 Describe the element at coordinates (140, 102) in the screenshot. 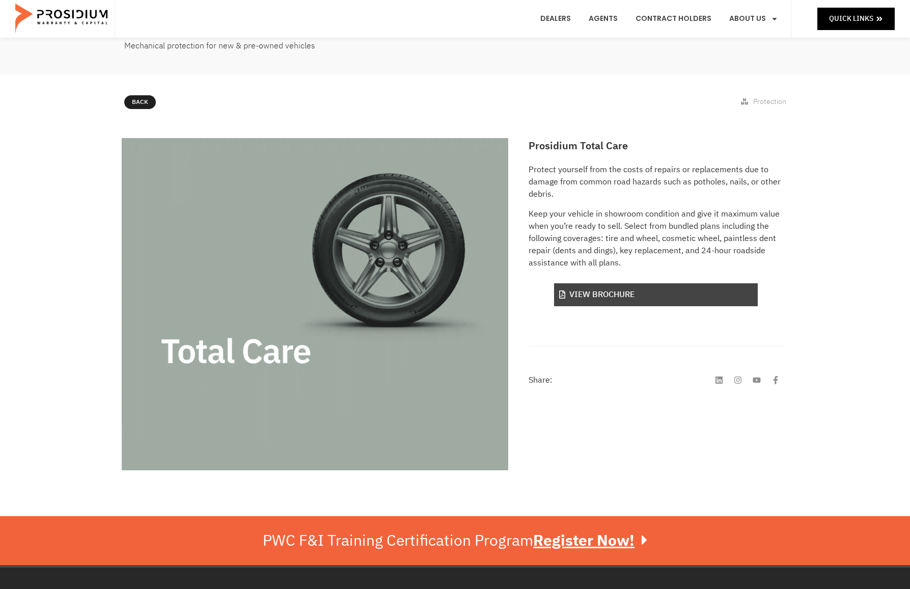

I see `span: Back` at that location.